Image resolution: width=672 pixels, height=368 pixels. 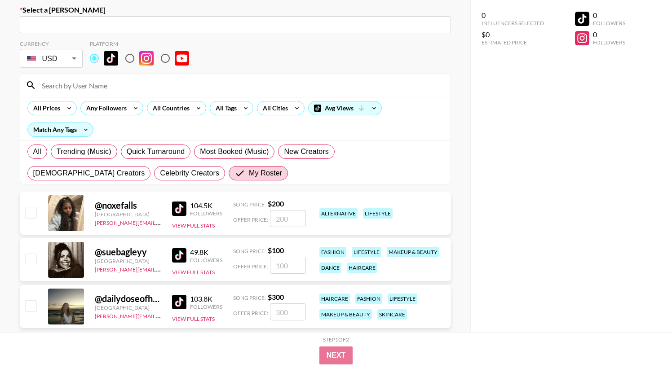 What do you see at coordinates (306, 152) in the screenshot?
I see `span: New Creators` at bounding box center [306, 152].